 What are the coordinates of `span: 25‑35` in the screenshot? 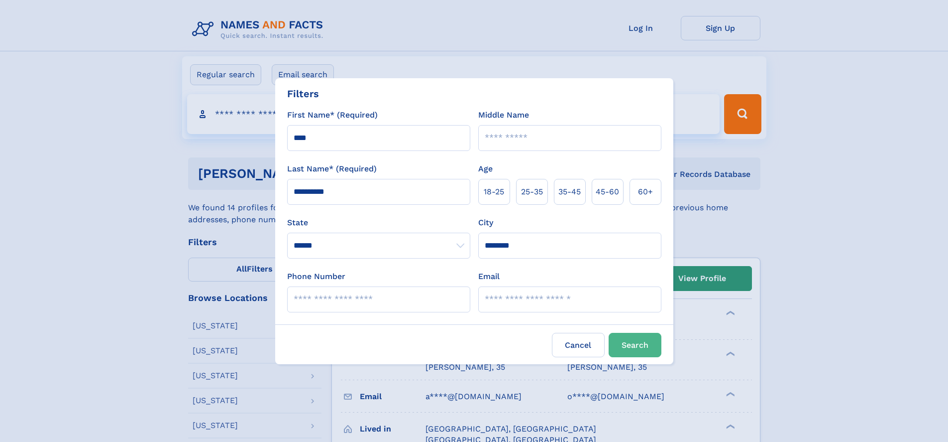 It's located at (532, 192).